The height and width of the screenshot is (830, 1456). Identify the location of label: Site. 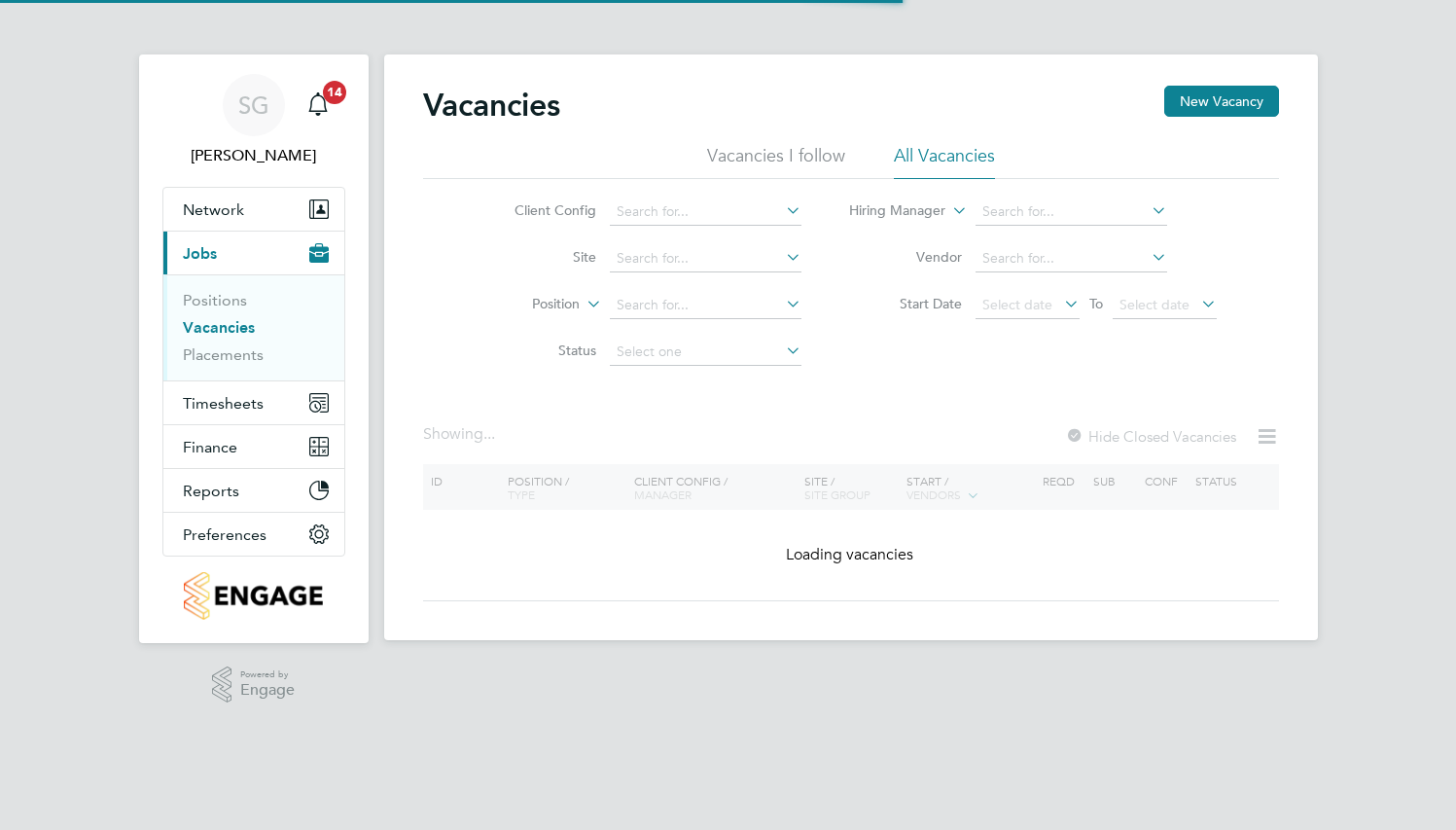
(539, 257).